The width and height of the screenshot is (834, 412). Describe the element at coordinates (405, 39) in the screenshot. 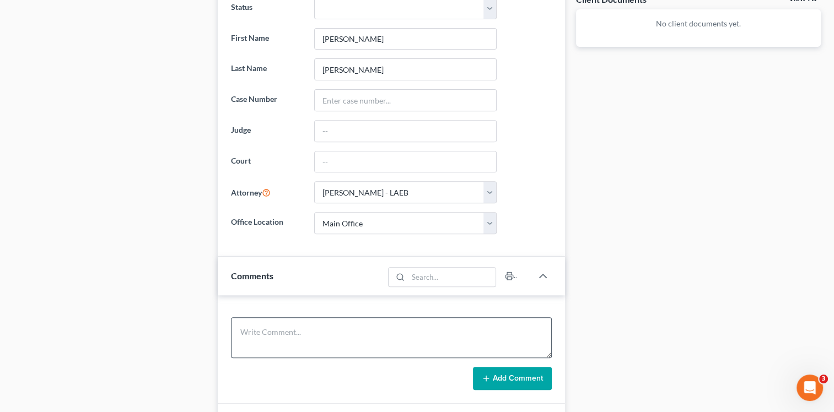

I see `input: Enter First Name...` at that location.